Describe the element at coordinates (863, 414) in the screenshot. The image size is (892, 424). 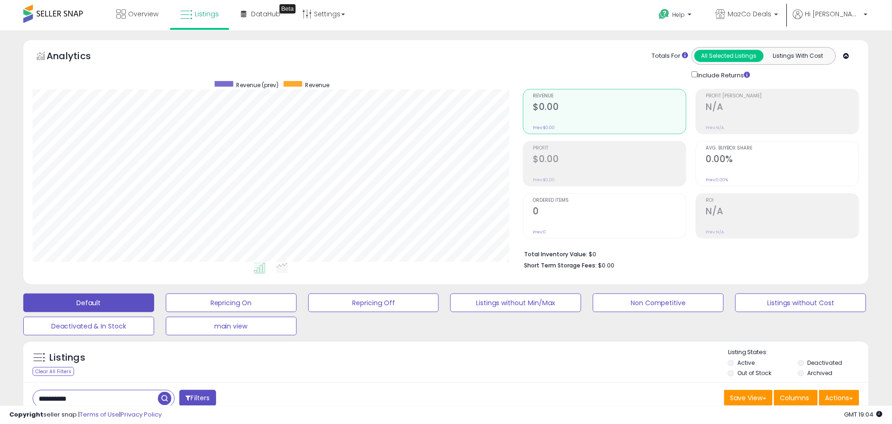
I see `span: 2025-10-9 19:04 GMT` at that location.